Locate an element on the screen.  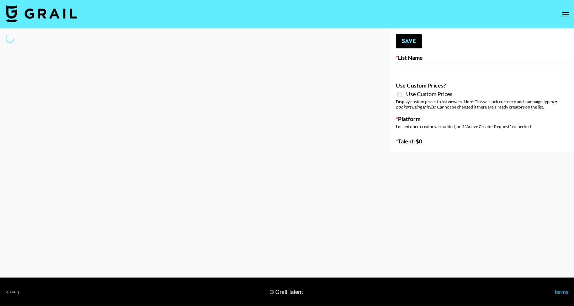
img: Grail Talent is located at coordinates (41, 14).